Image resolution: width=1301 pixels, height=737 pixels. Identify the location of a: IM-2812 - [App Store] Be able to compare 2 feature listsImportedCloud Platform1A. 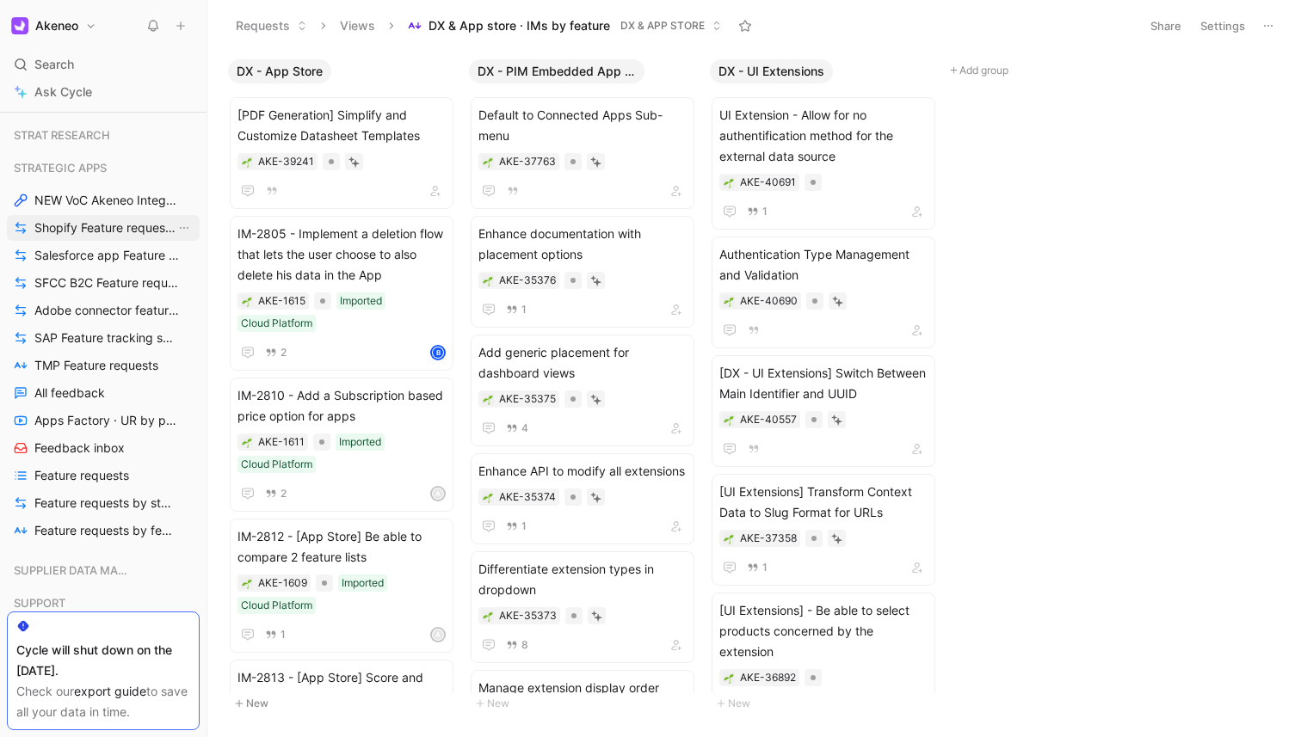
(341, 586).